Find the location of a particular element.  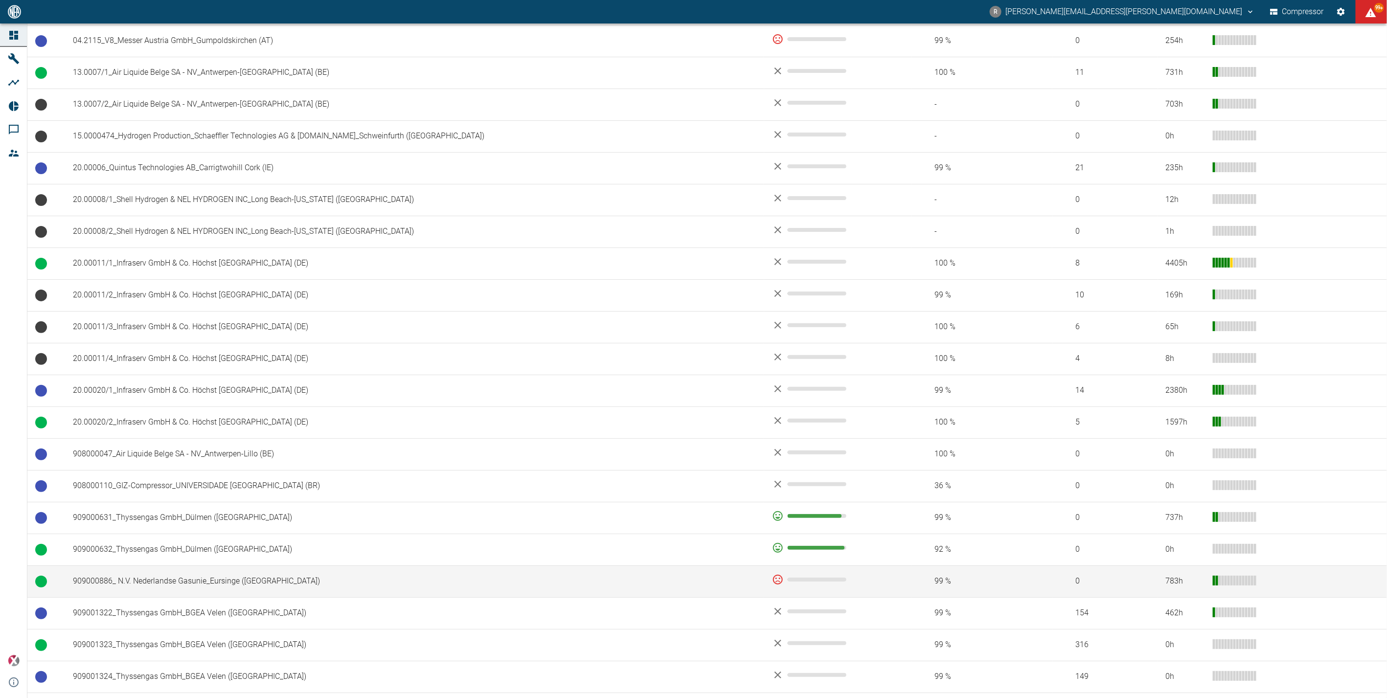

span: 21 is located at coordinates (1105, 168).